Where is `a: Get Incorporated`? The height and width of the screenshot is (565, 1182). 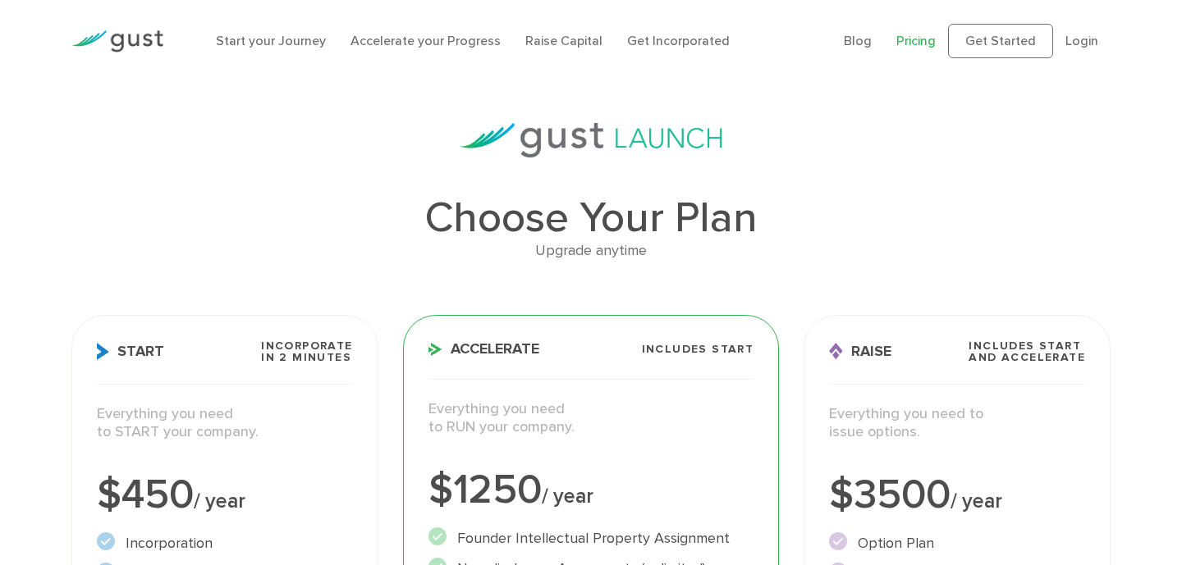 a: Get Incorporated is located at coordinates (678, 40).